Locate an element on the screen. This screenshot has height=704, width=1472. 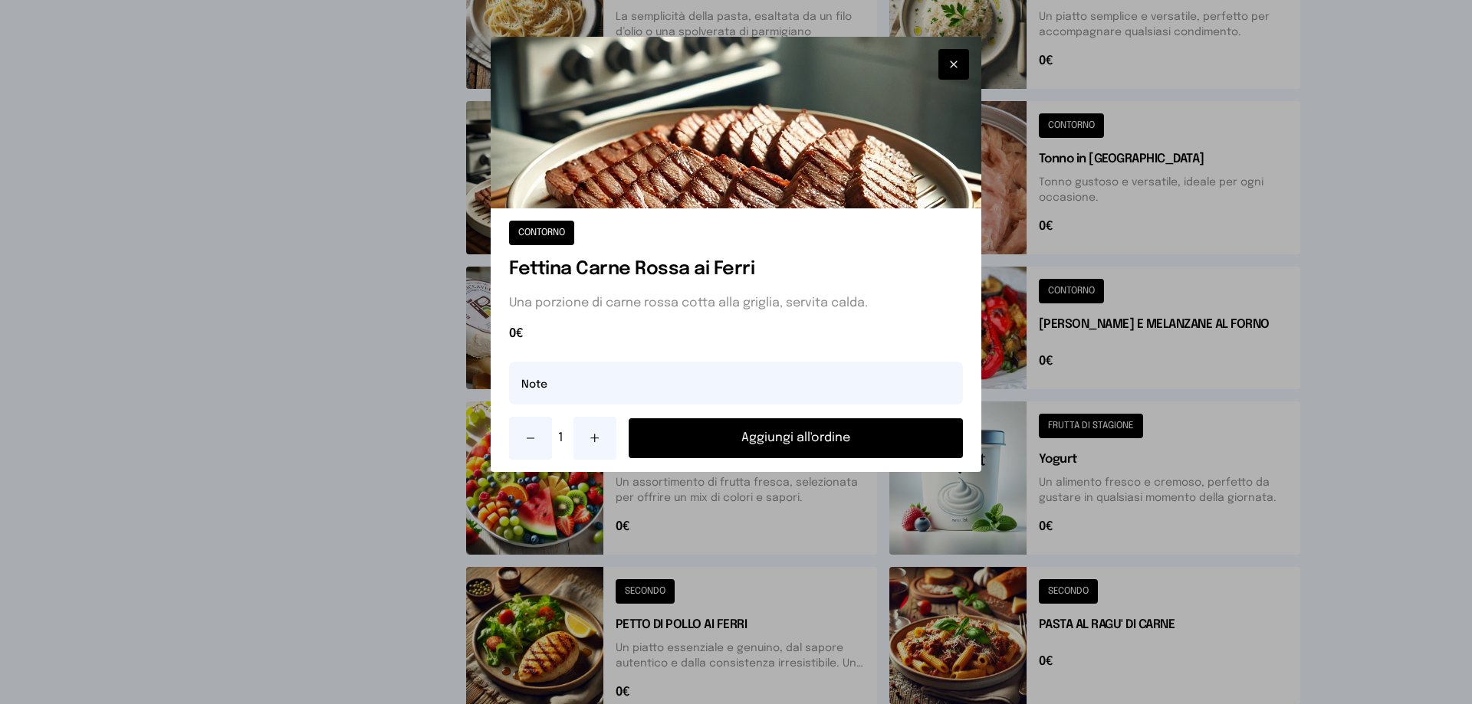
span: 0€ is located at coordinates (736, 334).